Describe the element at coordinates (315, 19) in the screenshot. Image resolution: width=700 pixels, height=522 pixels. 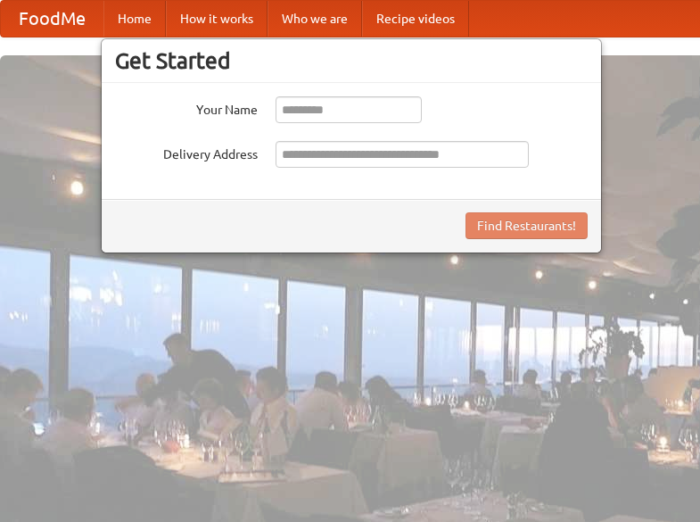
I see `a: Who we are` at that location.